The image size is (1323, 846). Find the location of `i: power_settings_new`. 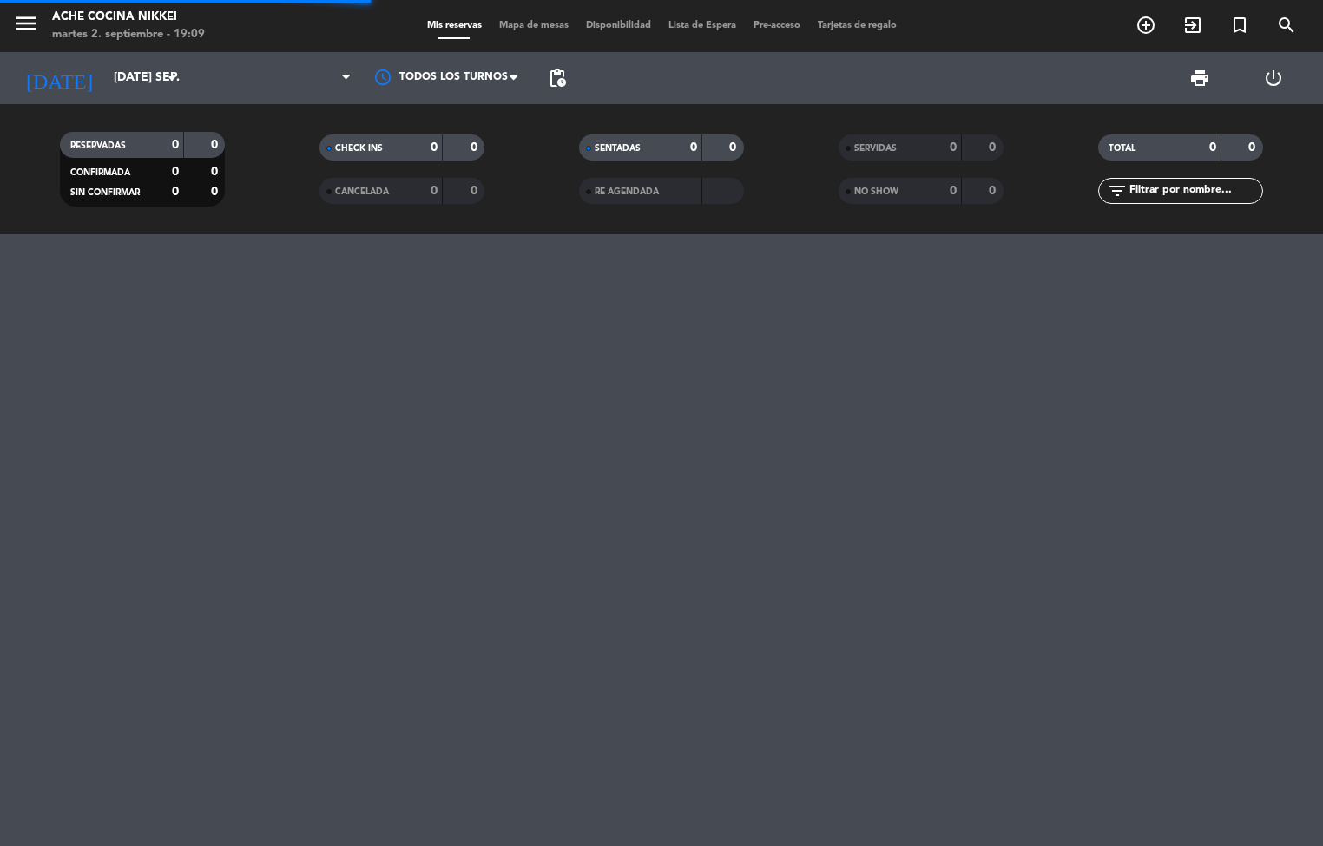

i: power_settings_new is located at coordinates (1274, 78).